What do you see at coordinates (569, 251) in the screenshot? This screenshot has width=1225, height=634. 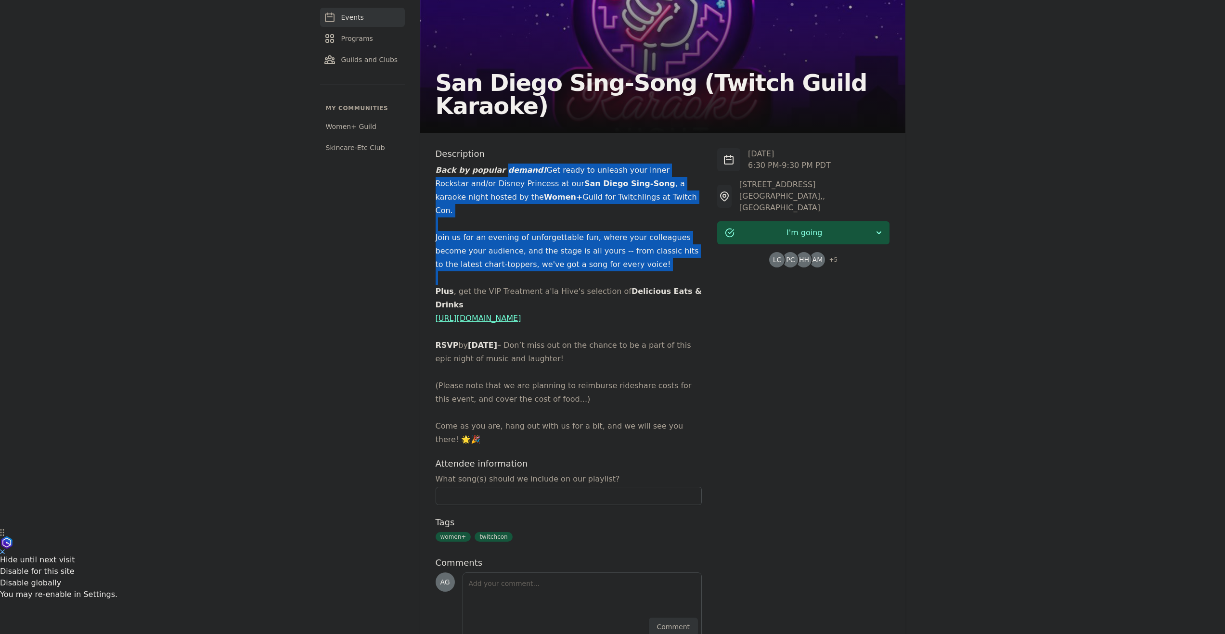 I see `p: Join us for an evening of unforgettable fun, where your colleagues become your audience, and the ...` at bounding box center [569, 251].